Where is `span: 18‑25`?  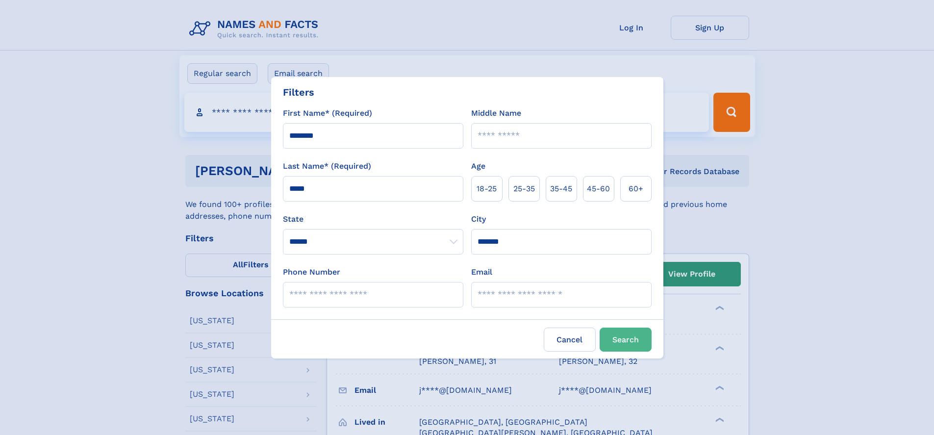
span: 18‑25 is located at coordinates (486, 189).